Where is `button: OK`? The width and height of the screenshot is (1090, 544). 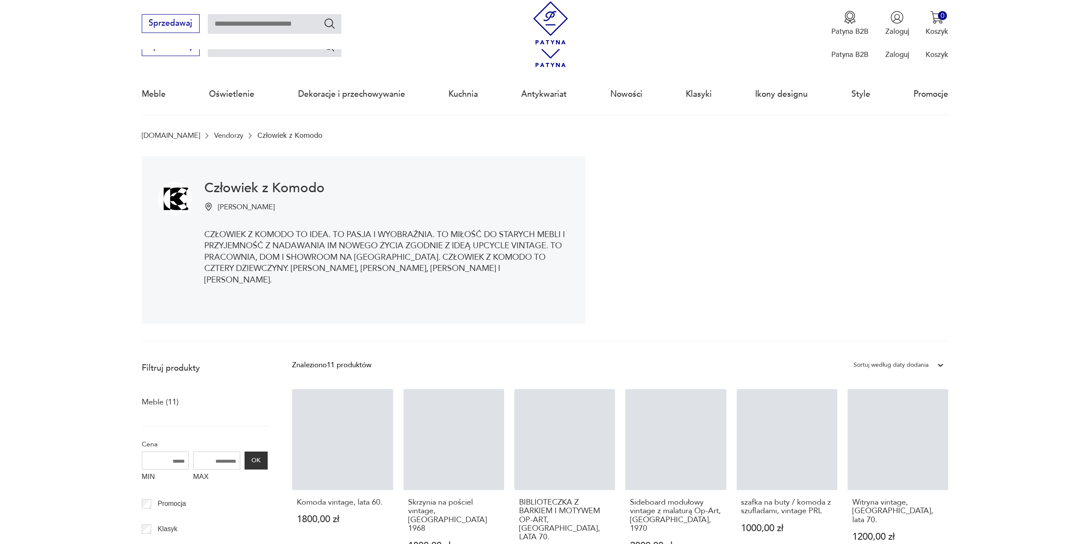
button: OK is located at coordinates (256, 461).